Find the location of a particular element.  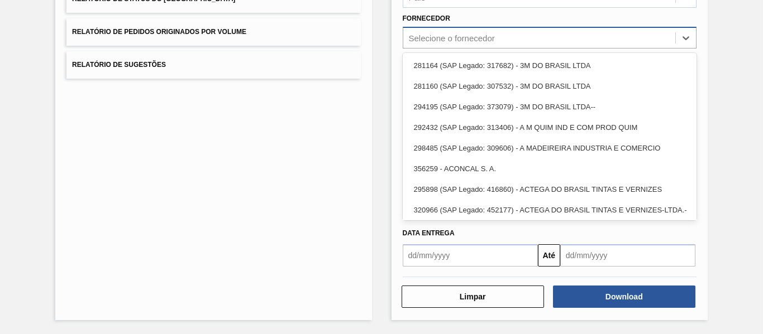

button: Limpar is located at coordinates (472, 297).